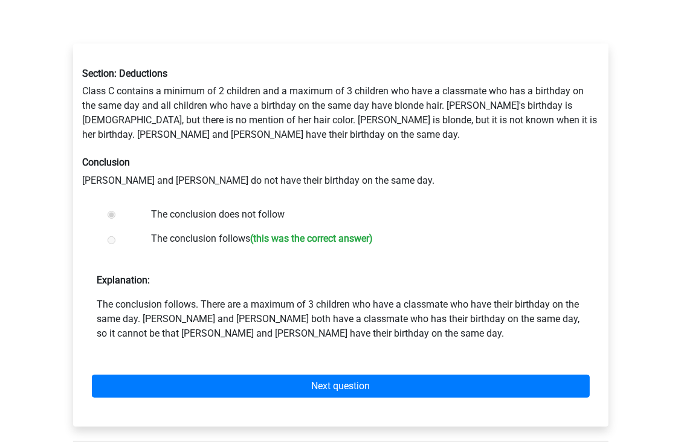  What do you see at coordinates (341, 127) in the screenshot?
I see `div: Class C contains a minimum of 2 children and a maximum of 3 children who have a classmate who has...` at bounding box center [341, 127].